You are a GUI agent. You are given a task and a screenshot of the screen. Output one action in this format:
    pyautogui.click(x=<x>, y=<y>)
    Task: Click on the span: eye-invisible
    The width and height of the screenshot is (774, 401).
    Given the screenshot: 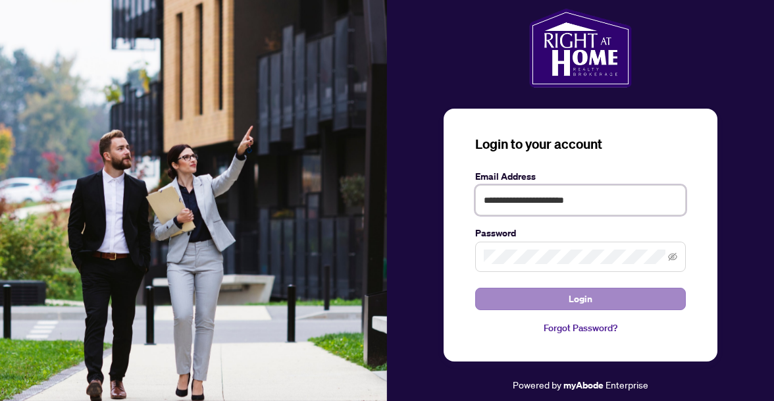 What is the action you would take?
    pyautogui.click(x=672, y=257)
    